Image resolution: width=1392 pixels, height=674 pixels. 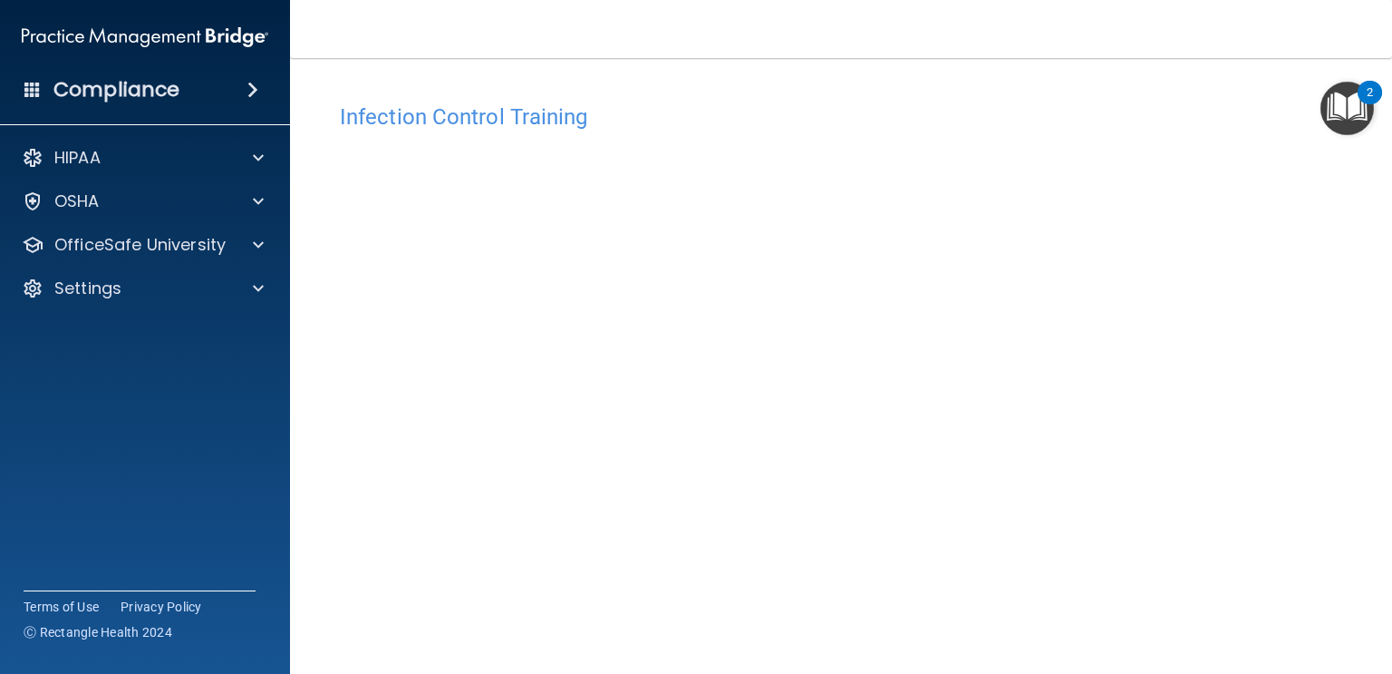 What do you see at coordinates (116, 90) in the screenshot?
I see `h4: Compliance` at bounding box center [116, 90].